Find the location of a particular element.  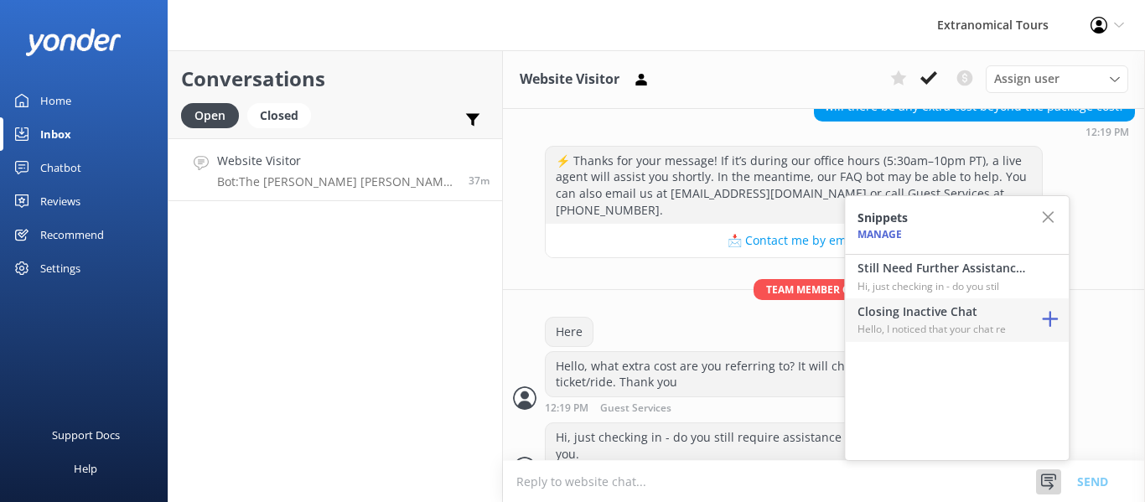

span: Team member online is located at coordinates (824, 289).